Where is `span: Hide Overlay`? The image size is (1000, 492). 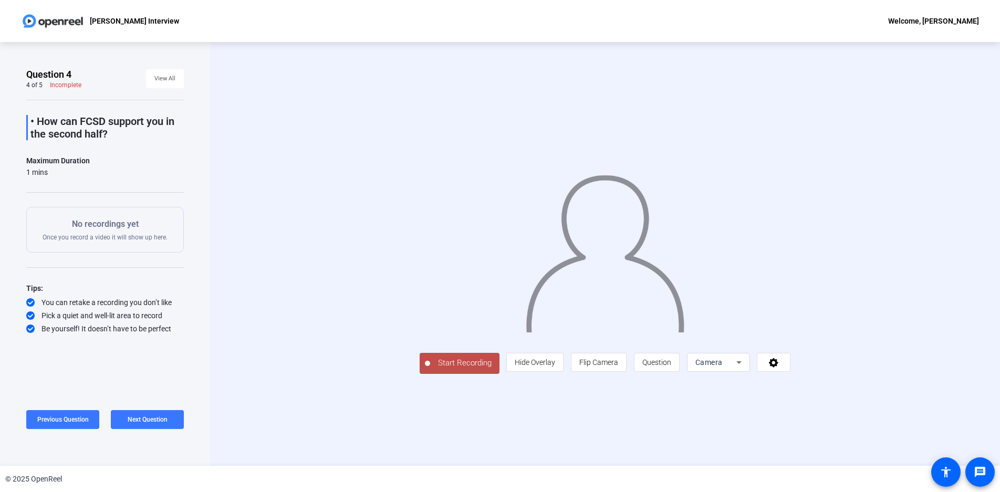 span: Hide Overlay is located at coordinates (535, 362).